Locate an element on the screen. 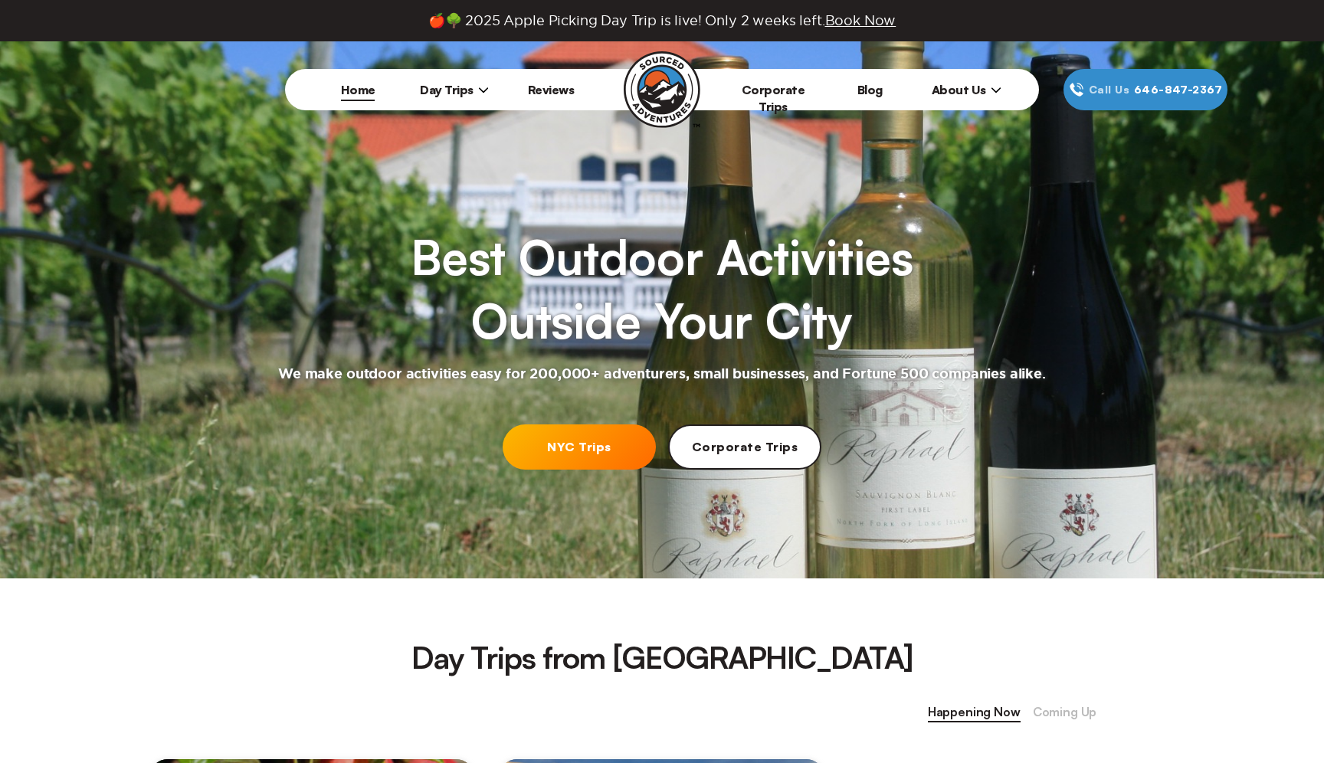 The width and height of the screenshot is (1324, 763). h2: We make outdoor activities easy for 200,000+ adventurers, small businesses, and Fortune 500 compa... is located at coordinates (662, 375).